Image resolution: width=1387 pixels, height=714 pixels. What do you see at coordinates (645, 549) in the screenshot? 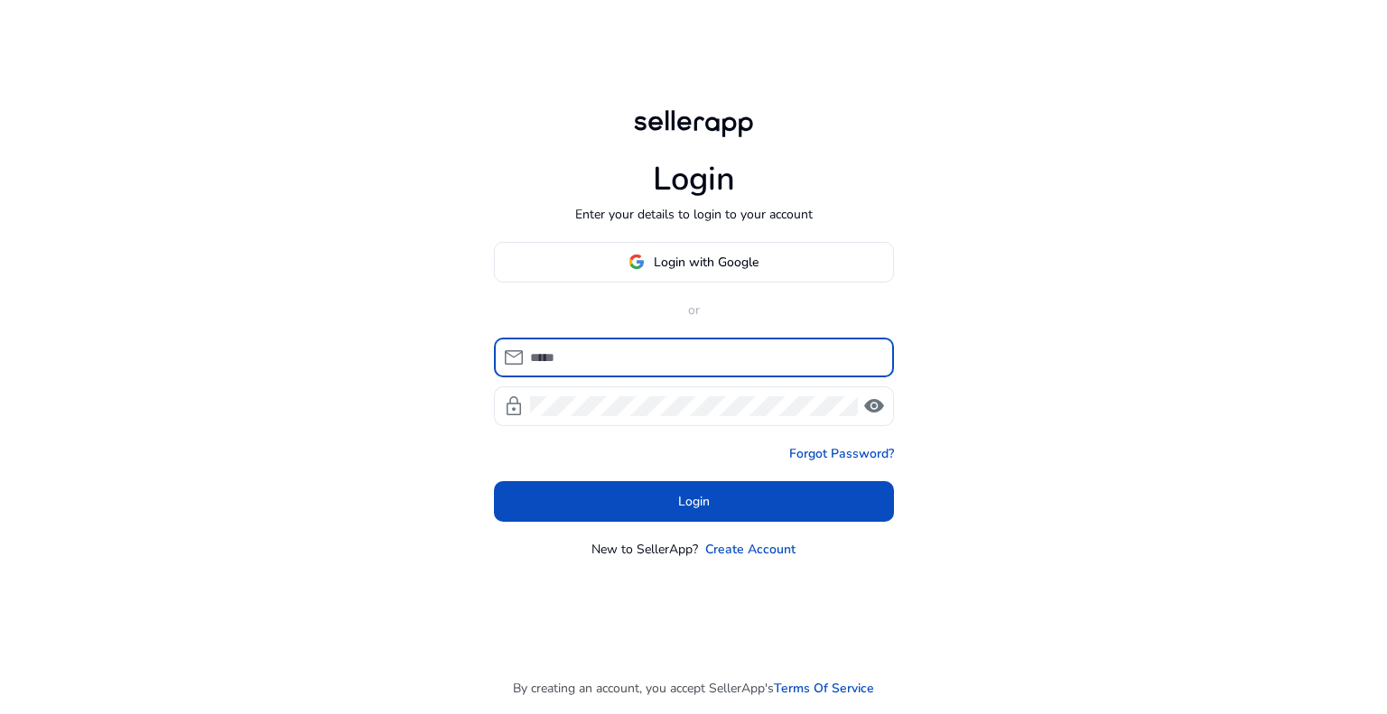
I see `p: New to SellerApp?` at bounding box center [645, 549].